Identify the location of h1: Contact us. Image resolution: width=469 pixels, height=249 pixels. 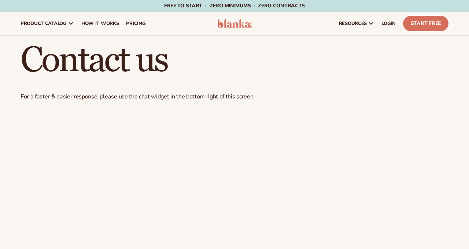
(235, 61).